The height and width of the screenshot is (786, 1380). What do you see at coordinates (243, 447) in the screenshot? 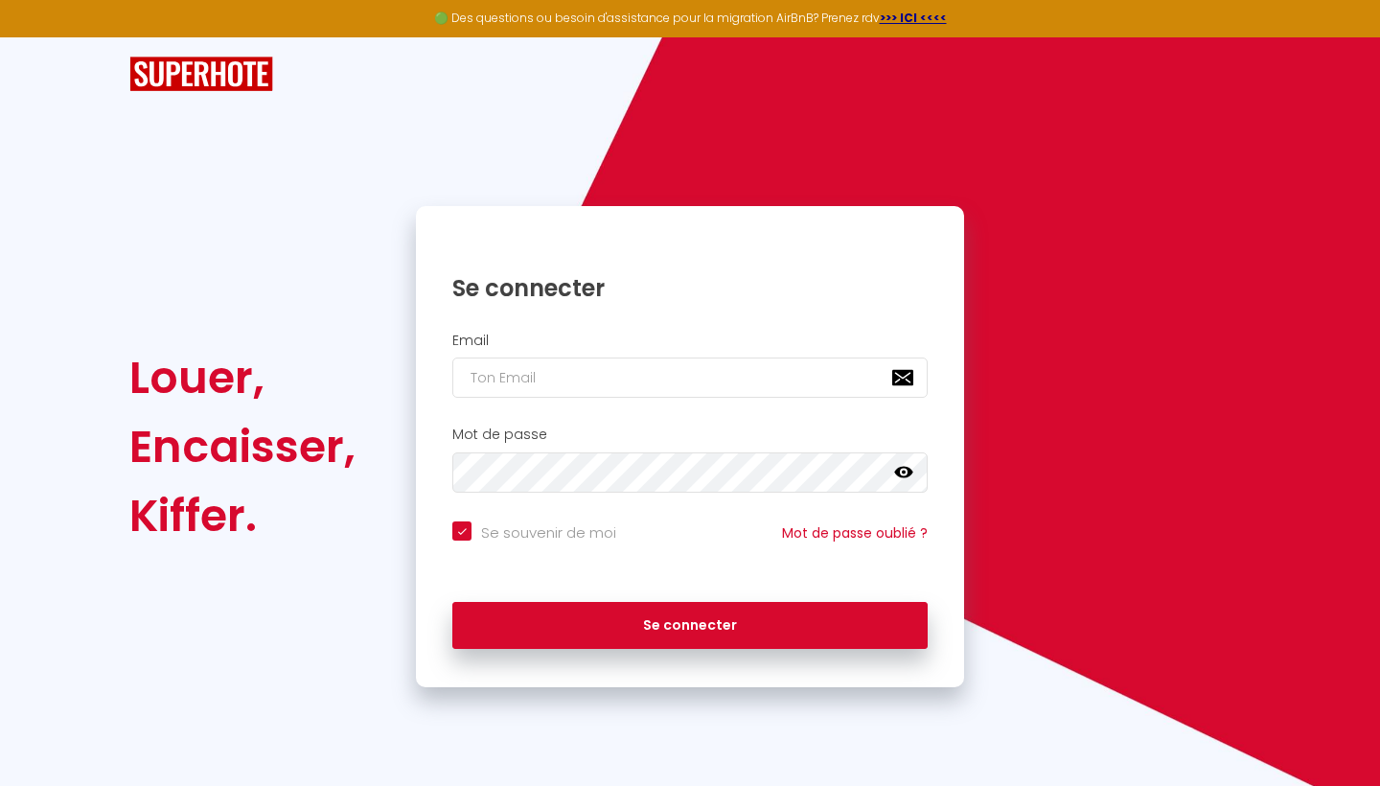
I see `div: Encaisser,` at bounding box center [243, 447].